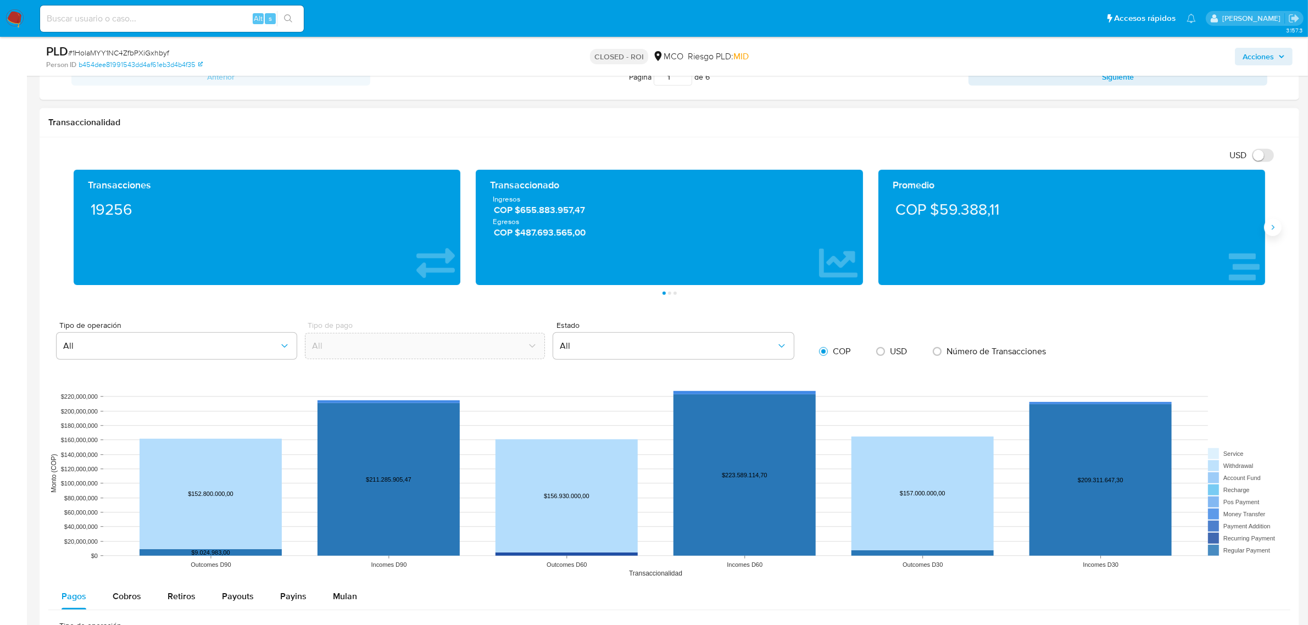 This screenshot has width=1308, height=625. I want to click on span: s, so click(270, 18).